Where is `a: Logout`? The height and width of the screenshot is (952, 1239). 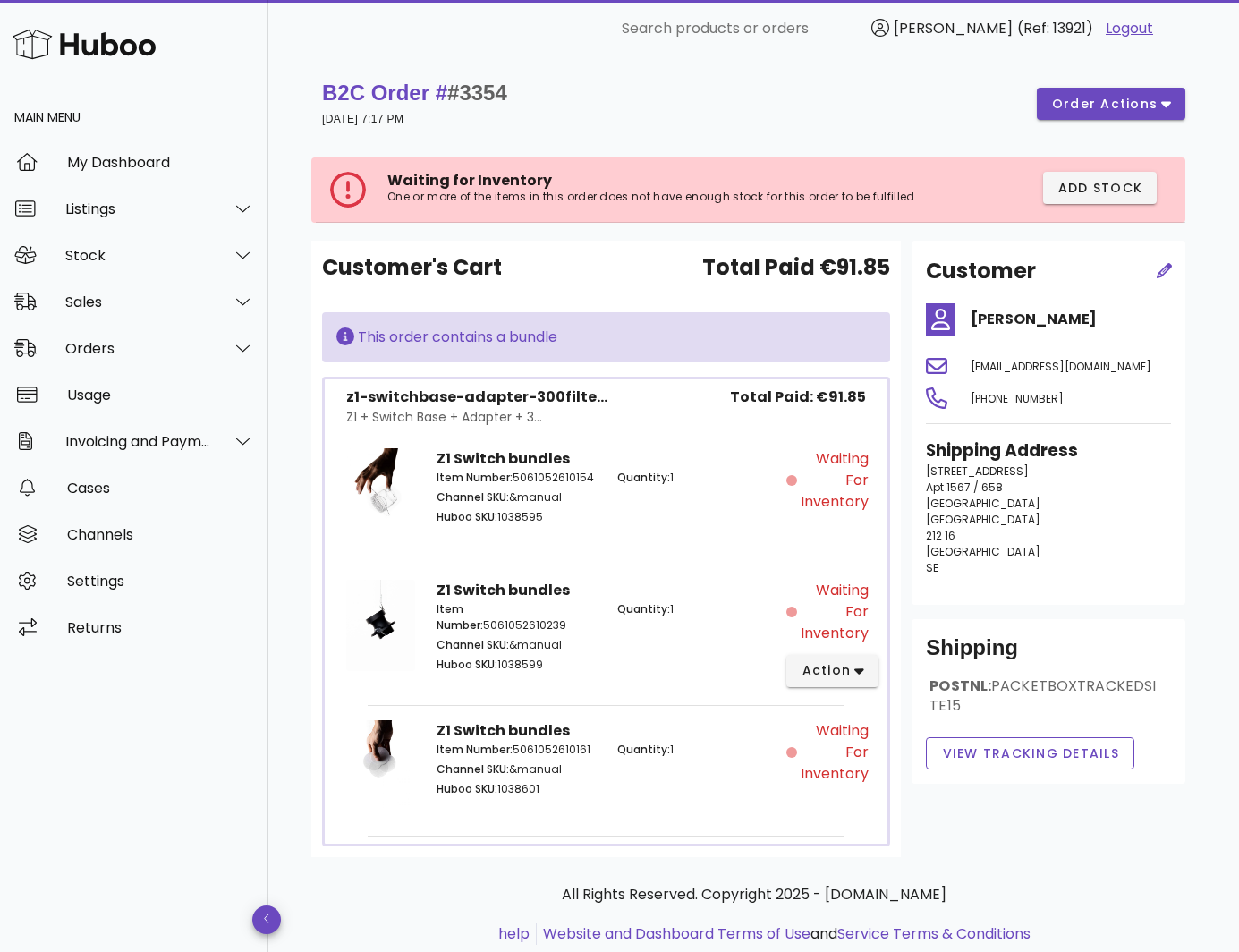 a: Logout is located at coordinates (1129, 29).